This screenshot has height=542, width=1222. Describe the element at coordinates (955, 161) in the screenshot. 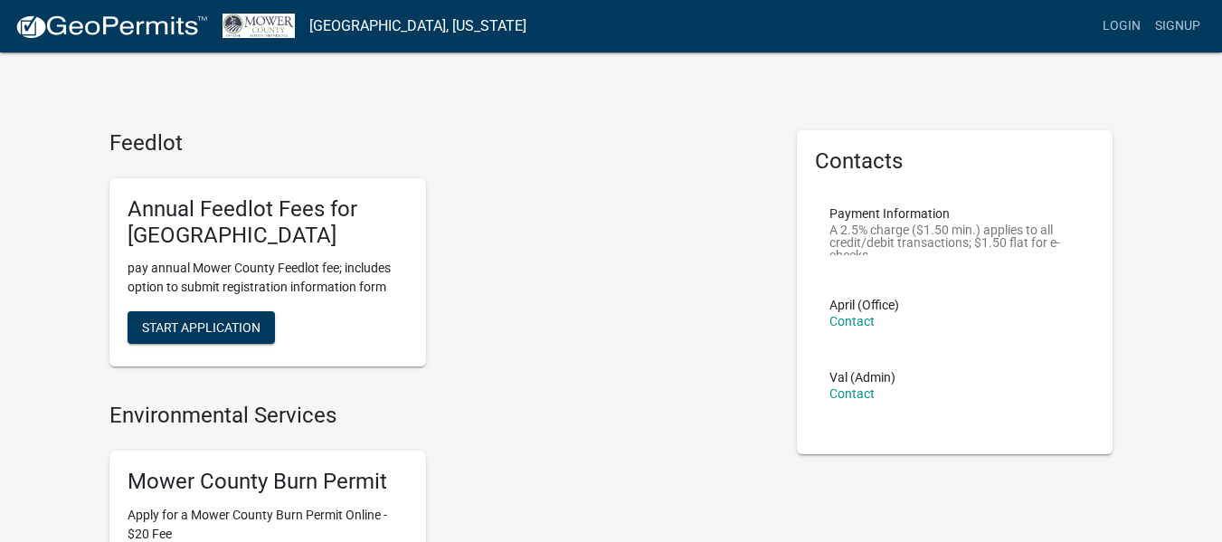

I see `h5: Contacts` at that location.